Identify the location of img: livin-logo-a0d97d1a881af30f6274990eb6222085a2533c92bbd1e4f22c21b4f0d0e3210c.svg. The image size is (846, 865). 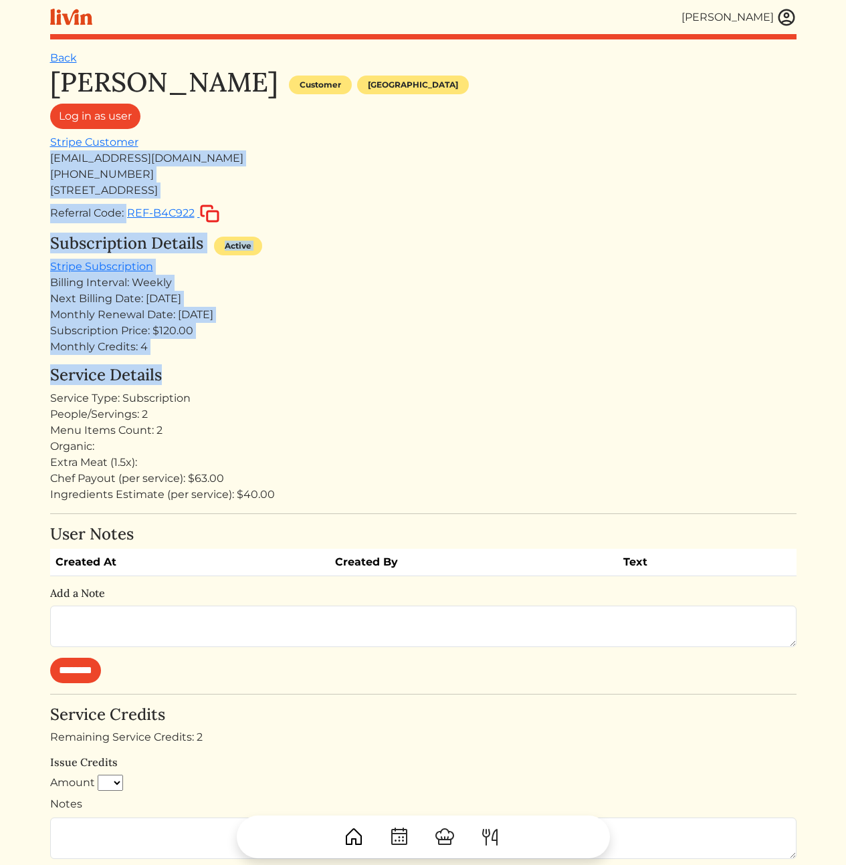
(71, 17).